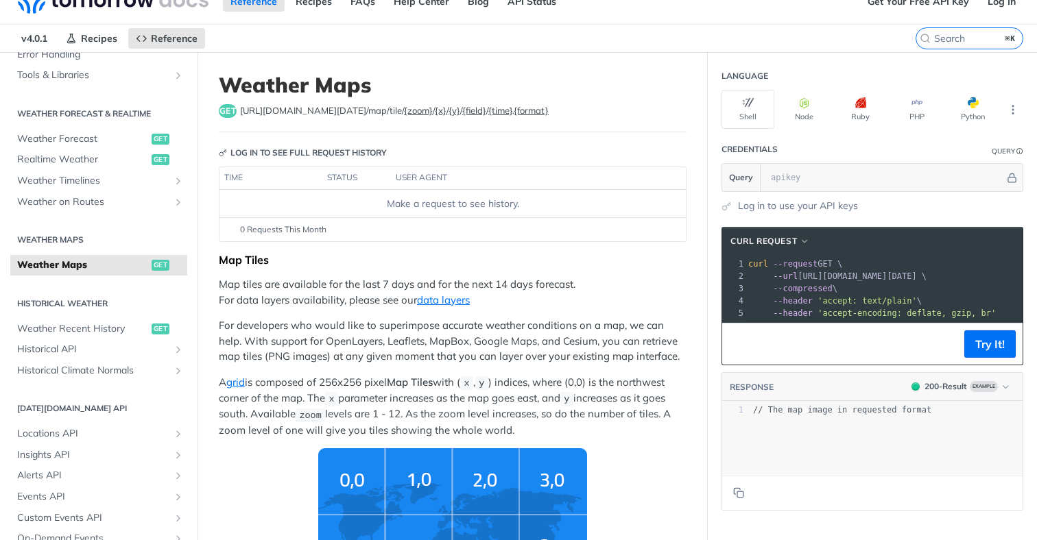 The width and height of the screenshot is (1037, 540). What do you see at coordinates (915, 387) in the screenshot?
I see `span: 200` at bounding box center [915, 387].